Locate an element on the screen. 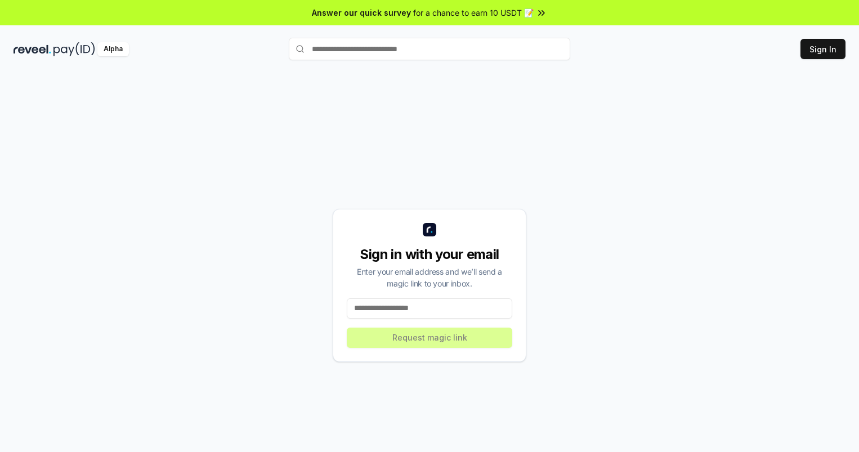 The image size is (859, 452). img: reveel_dark is located at coordinates (32, 49).